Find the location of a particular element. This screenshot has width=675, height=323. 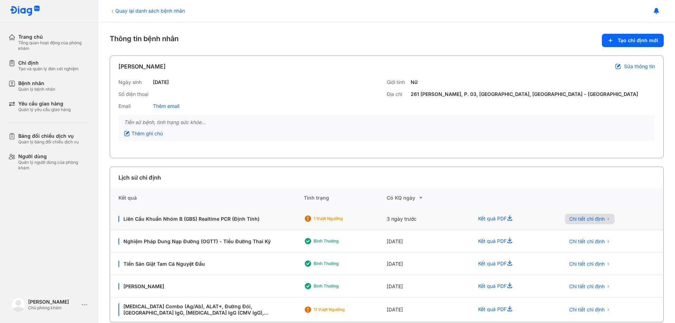

div: Chủ phòng khám is located at coordinates (53, 308).